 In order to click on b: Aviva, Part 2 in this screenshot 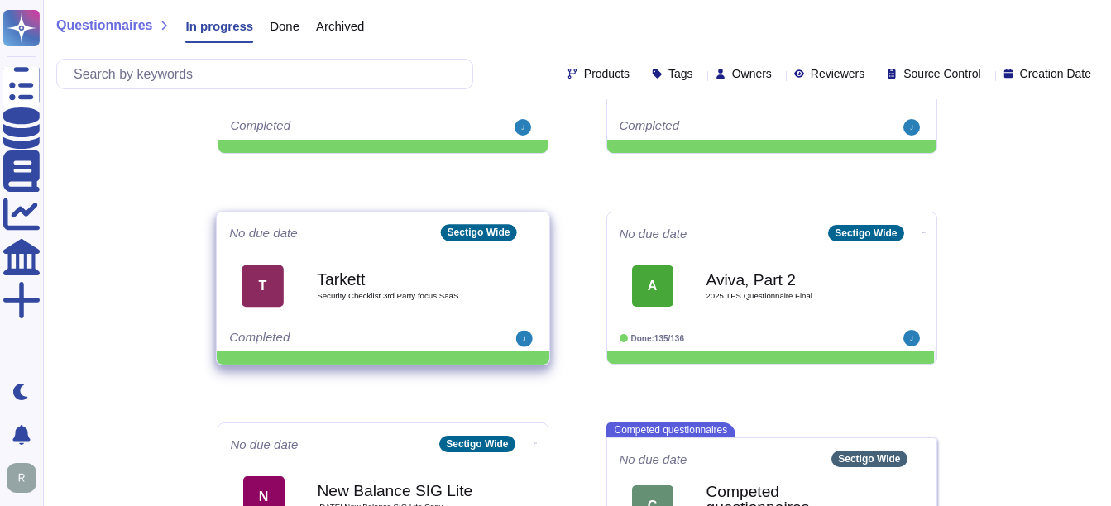, I will do `click(789, 280)`.